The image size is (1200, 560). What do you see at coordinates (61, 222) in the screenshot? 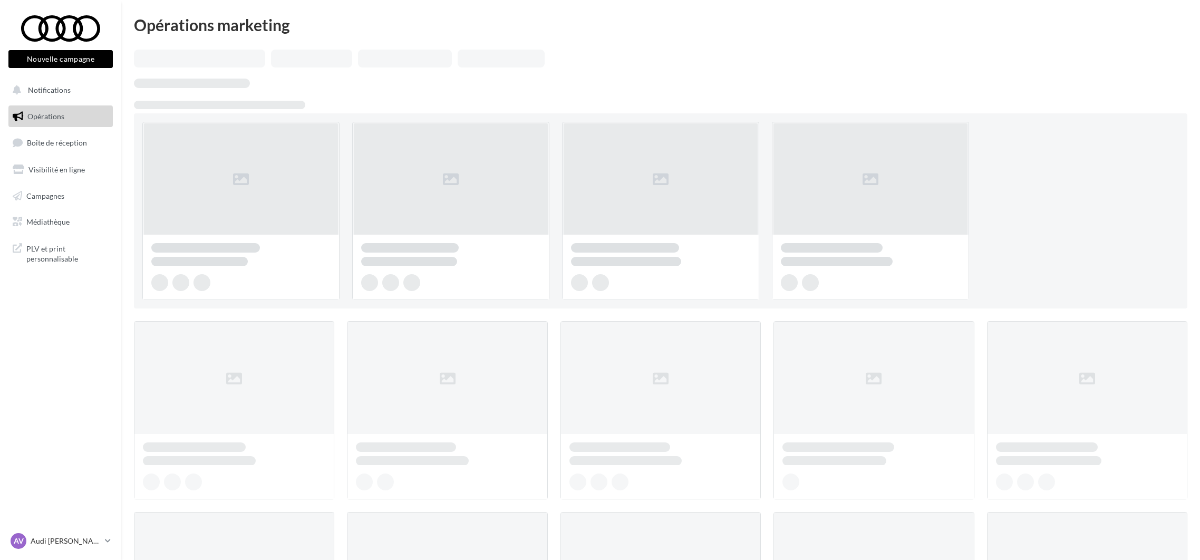
I see `a: Médiathèque` at bounding box center [61, 222].